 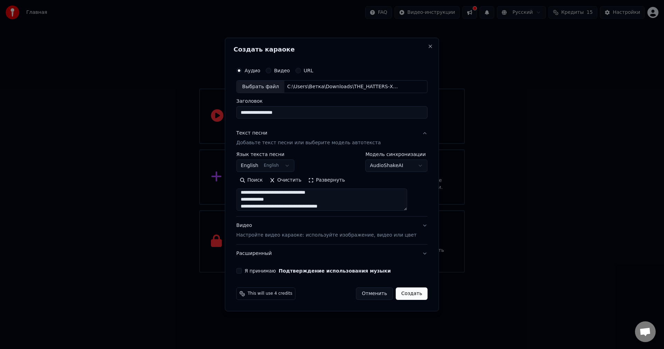 What do you see at coordinates (374, 294) in the screenshot?
I see `button: Отменить` at bounding box center [374, 294].